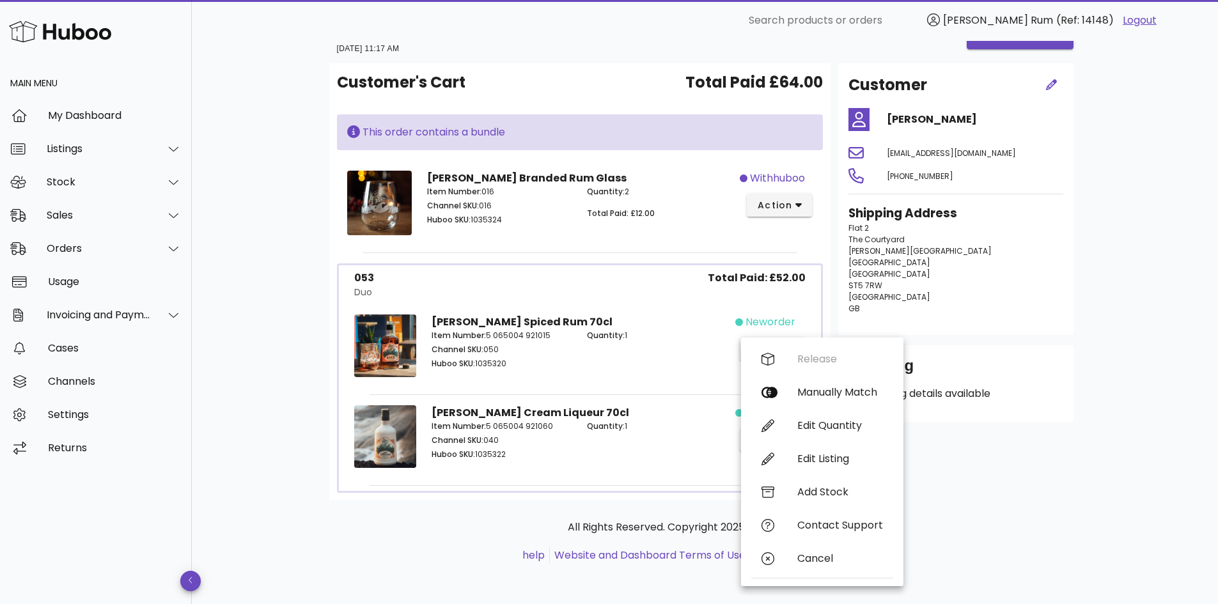 This screenshot has height=604, width=1218. Describe the element at coordinates (1085, 20) in the screenshot. I see `span: (Ref: 14148)` at that location.